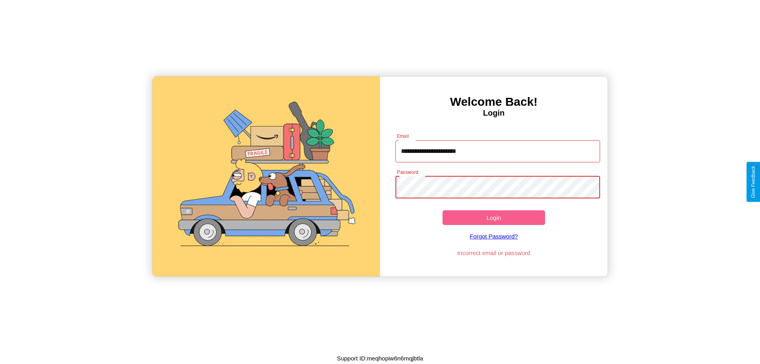 This screenshot has width=760, height=364. I want to click on div: Give Feedback, so click(754, 182).